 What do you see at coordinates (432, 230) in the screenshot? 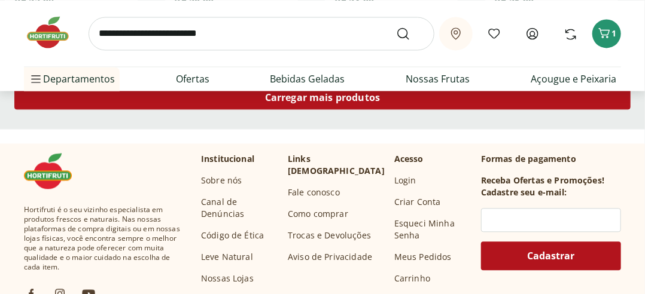
I see `a: Esqueci Minha Senha` at bounding box center [432, 230].